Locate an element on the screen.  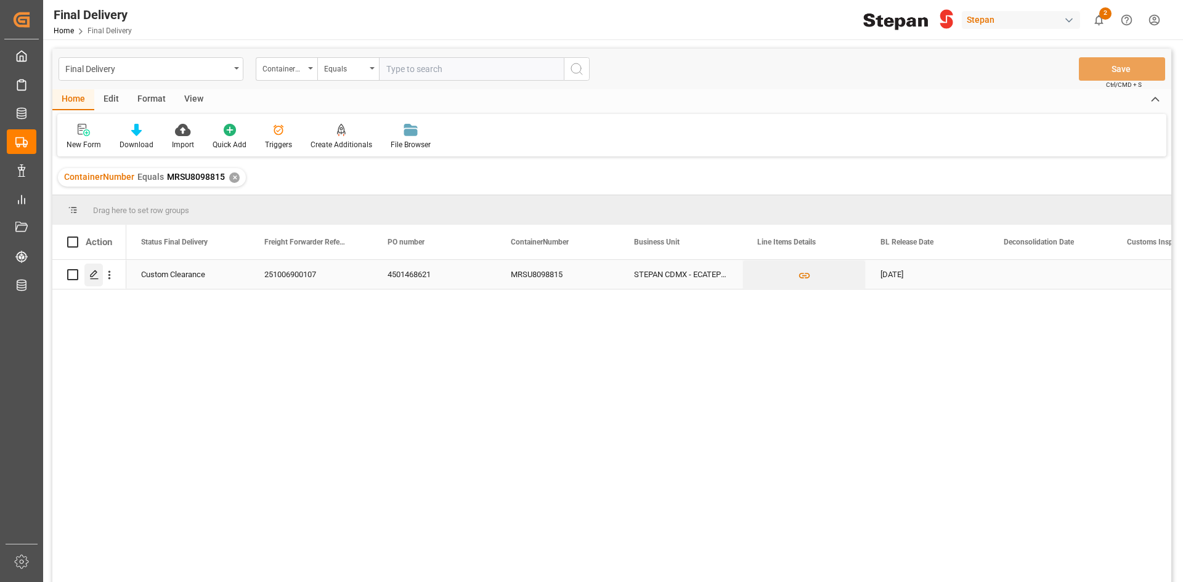
div: 251006900107 is located at coordinates (311, 274).